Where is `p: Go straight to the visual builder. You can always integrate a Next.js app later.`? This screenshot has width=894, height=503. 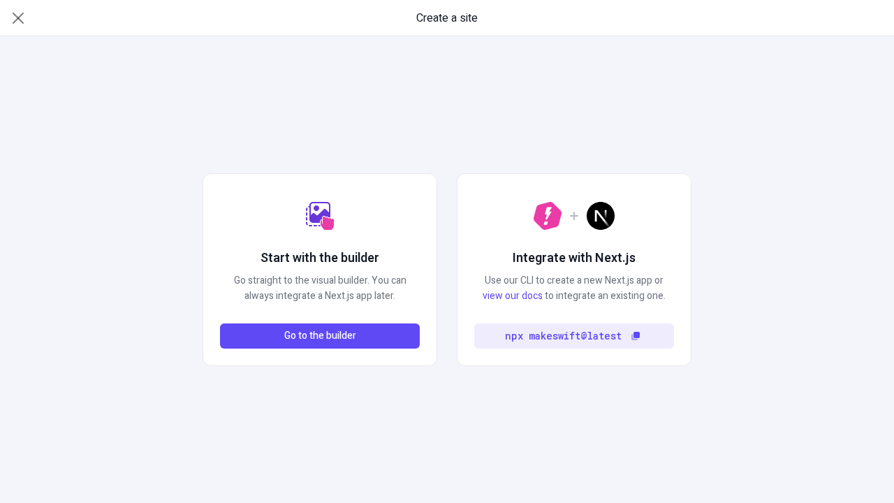
p: Go straight to the visual builder. You can always integrate a Next.js app later. is located at coordinates (320, 288).